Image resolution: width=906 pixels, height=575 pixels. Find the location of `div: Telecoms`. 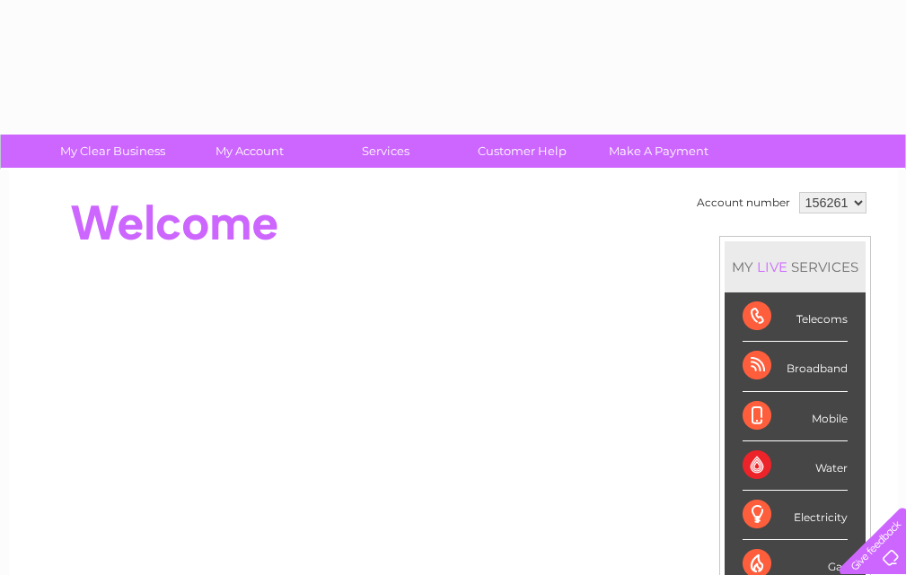

div: Telecoms is located at coordinates (794, 317).